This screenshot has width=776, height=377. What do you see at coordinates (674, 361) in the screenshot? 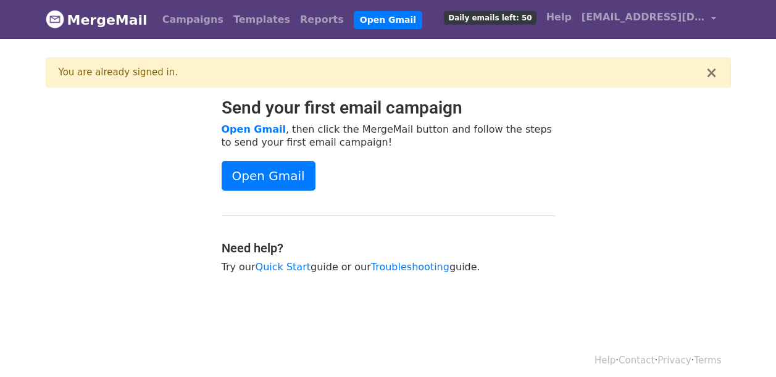
I see `a: Privacy` at bounding box center [674, 361].